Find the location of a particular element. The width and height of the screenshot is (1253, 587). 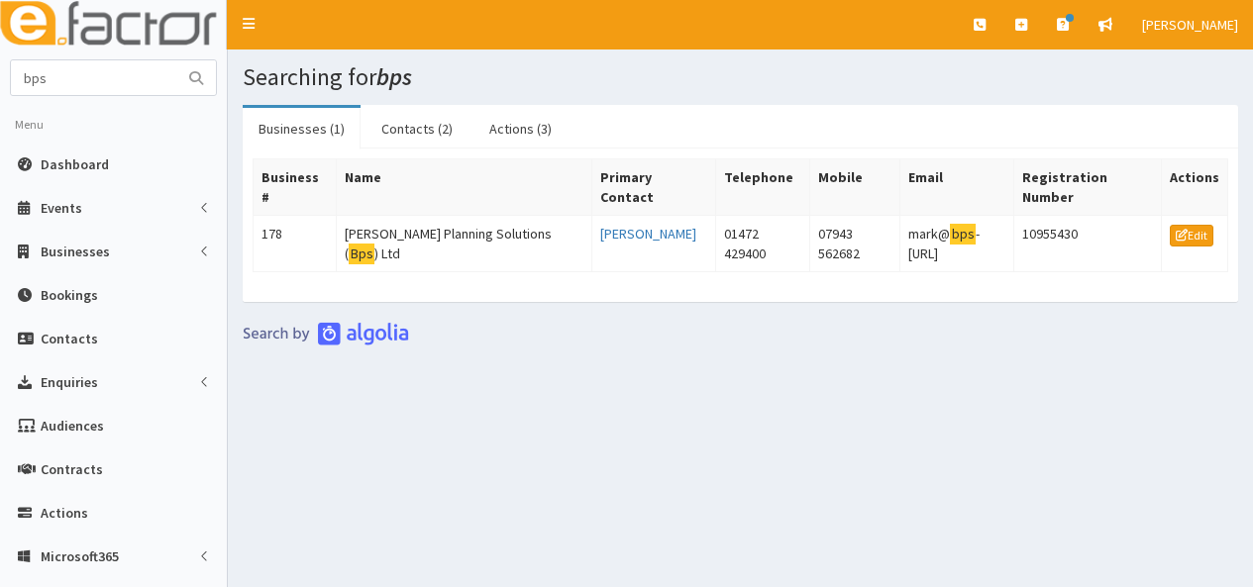

img: search-by-algolia-light-background.png is located at coordinates (326, 334).